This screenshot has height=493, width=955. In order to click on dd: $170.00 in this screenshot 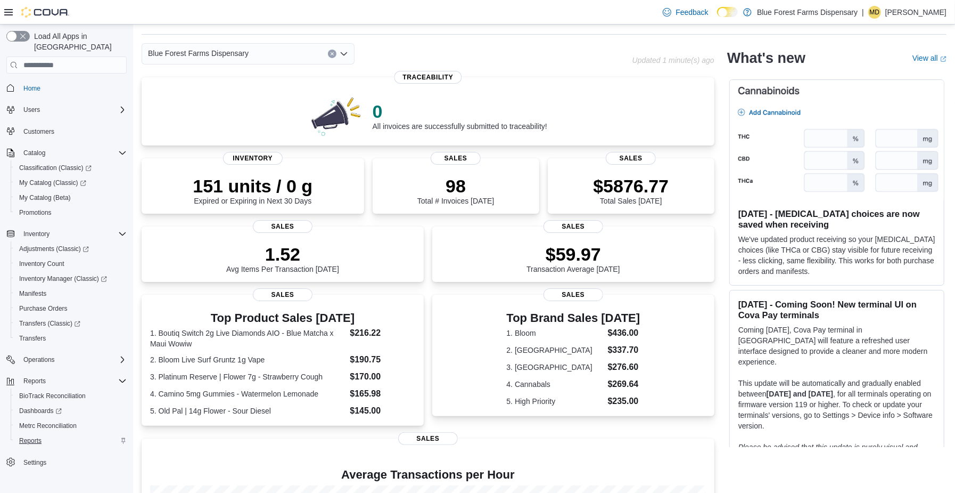, I will do `click(382, 376)`.